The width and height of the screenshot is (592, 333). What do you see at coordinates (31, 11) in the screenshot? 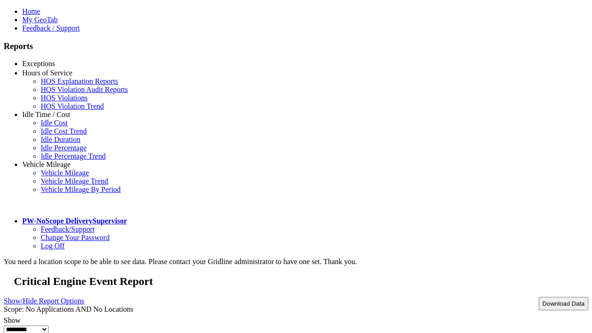
I see `a: Home` at bounding box center [31, 11].